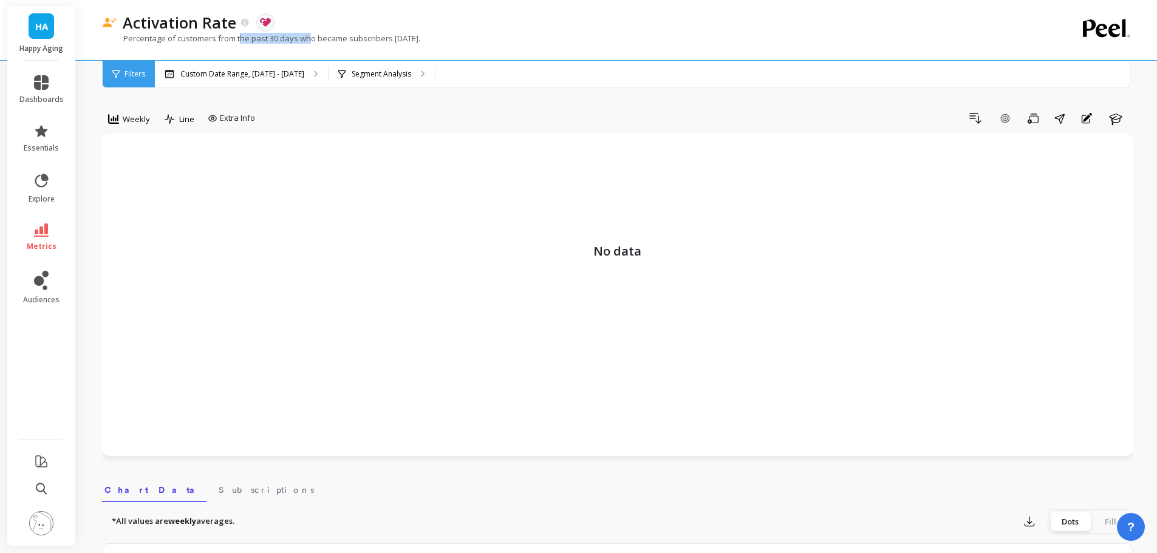 The image size is (1157, 553). I want to click on nav: Tabs, so click(617, 488).